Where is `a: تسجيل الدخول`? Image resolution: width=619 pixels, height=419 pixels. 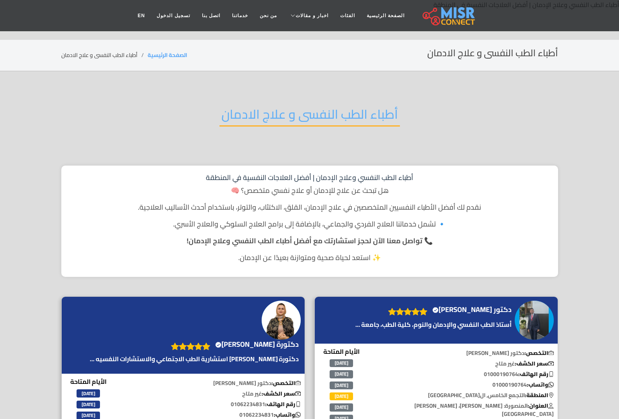 a: تسجيل الدخول is located at coordinates (173, 16).